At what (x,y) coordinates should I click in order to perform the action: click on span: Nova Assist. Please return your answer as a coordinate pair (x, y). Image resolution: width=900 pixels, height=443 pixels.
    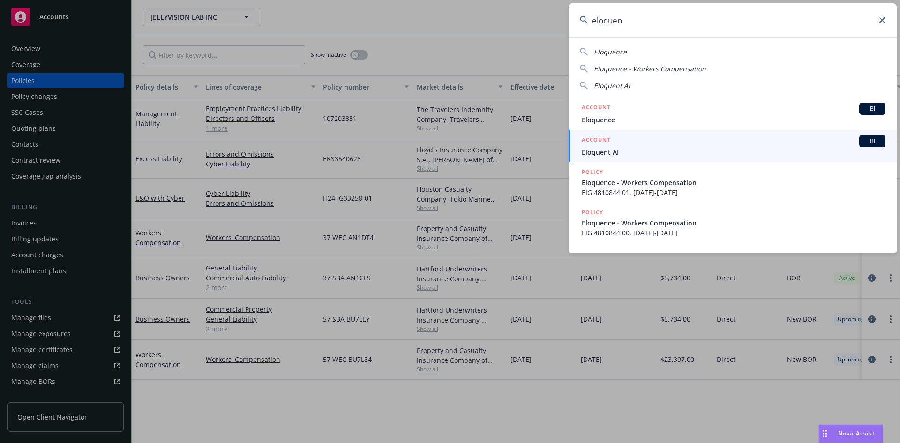
    Looking at the image, I should click on (856, 433).